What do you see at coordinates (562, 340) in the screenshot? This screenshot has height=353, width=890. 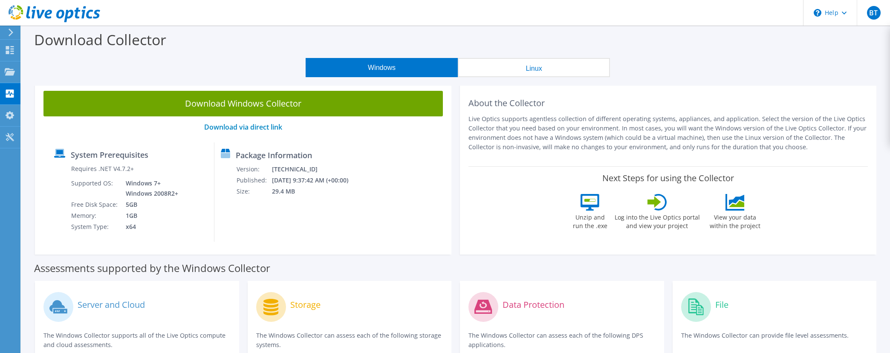 I see `p: The Windows Collector can assess each of the following DPS applications.` at bounding box center [562, 340].